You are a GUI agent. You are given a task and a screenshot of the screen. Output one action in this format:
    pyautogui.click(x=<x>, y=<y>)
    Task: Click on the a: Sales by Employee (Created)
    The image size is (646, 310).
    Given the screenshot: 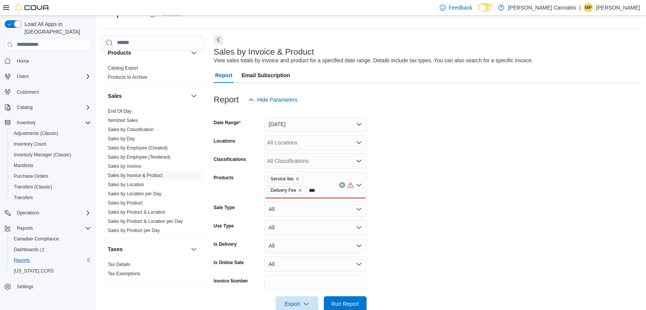 What is the action you would take?
    pyautogui.click(x=138, y=148)
    